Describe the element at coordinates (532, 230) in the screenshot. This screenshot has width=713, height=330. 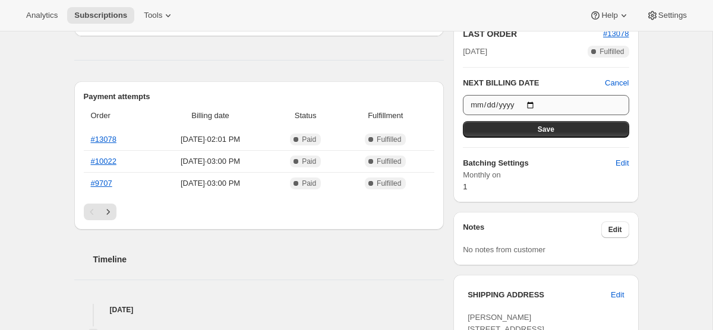
I see `h3: Notes` at that location.